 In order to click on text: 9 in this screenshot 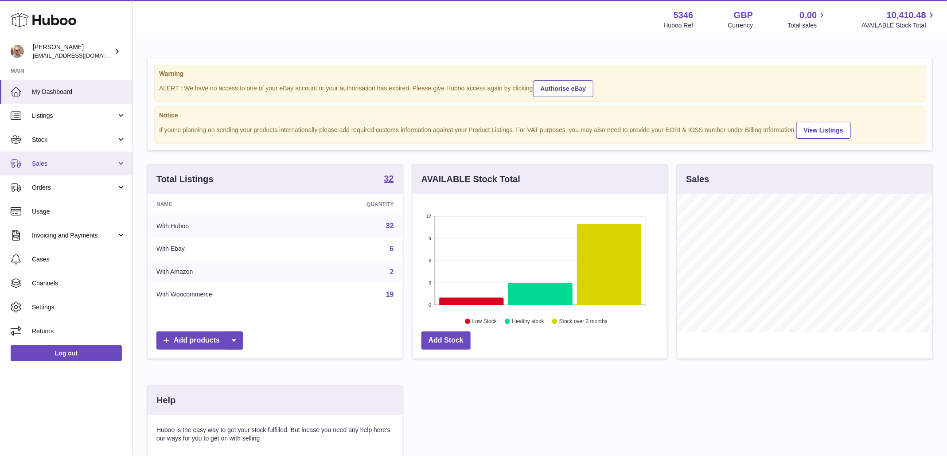, I will do `click(430, 238)`.